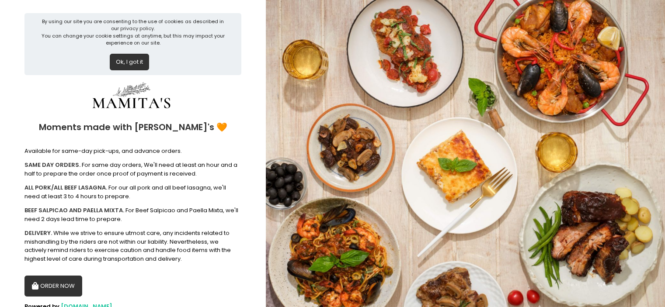 The image size is (665, 307). What do you see at coordinates (133, 151) in the screenshot?
I see `div: Available for same-day pick-ups, and advance orders.` at bounding box center [133, 151].